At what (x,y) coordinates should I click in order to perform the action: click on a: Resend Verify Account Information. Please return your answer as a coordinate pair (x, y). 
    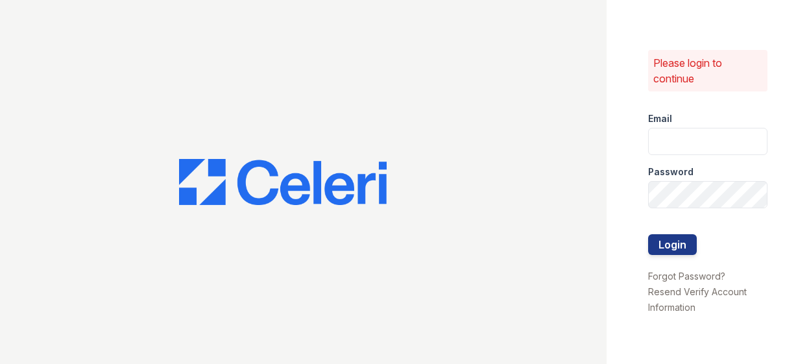
    Looking at the image, I should click on (698, 299).